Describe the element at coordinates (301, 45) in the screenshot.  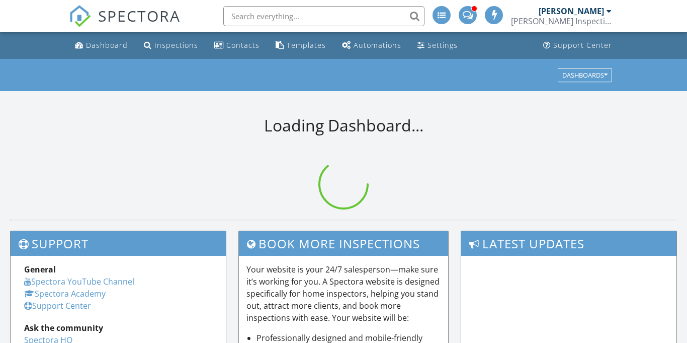
I see `a: Templates` at that location.